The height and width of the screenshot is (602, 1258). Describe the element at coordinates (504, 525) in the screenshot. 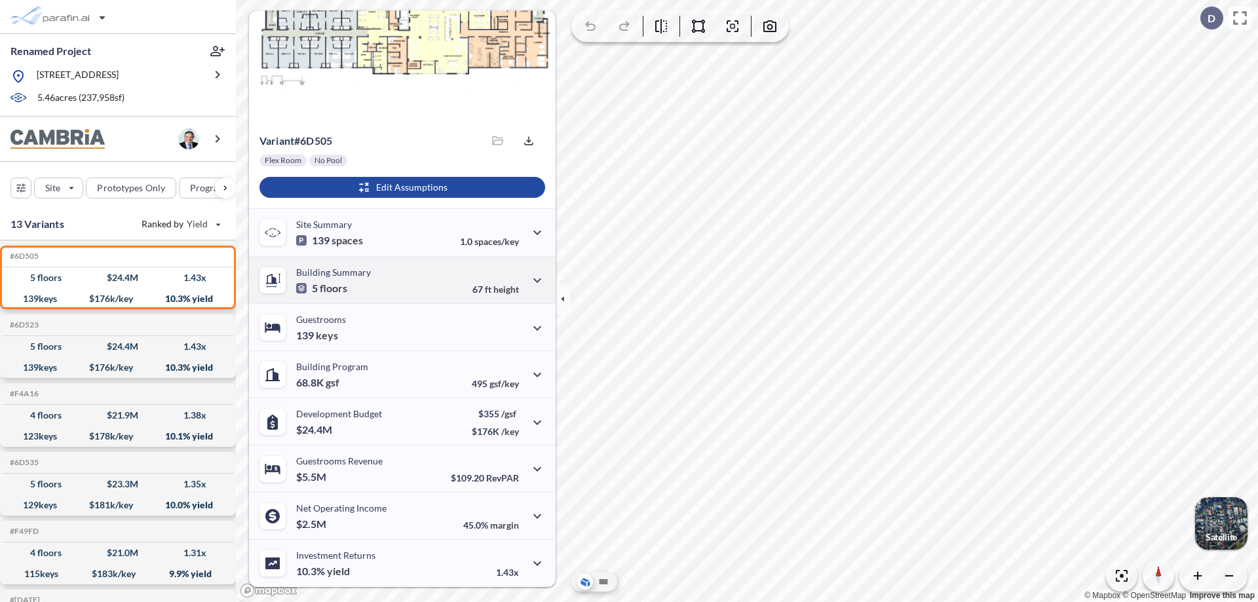

I see `span: margin` at that location.